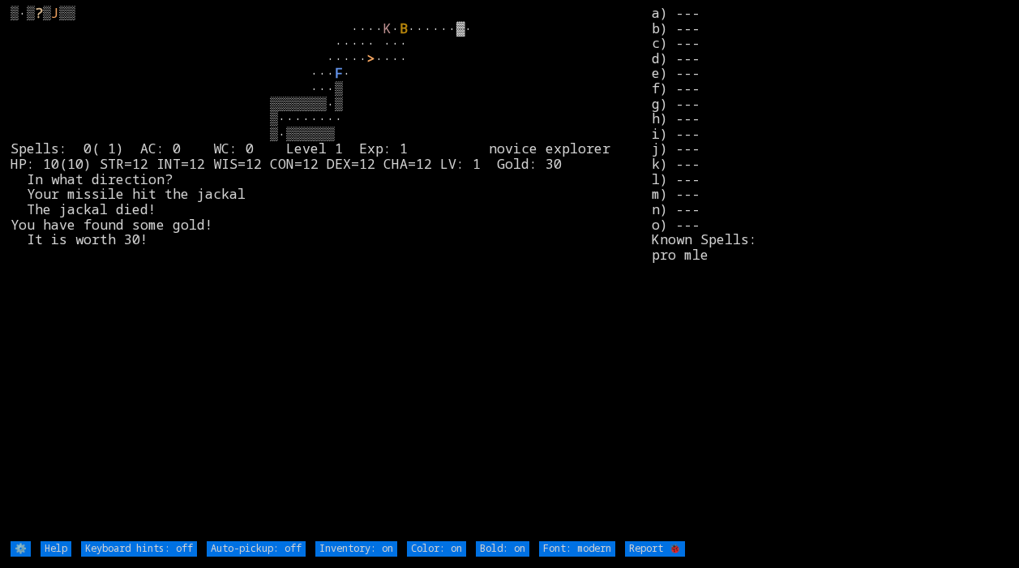 This screenshot has width=1019, height=568. What do you see at coordinates (139, 548) in the screenshot?
I see `input: Keyboard hints: off` at bounding box center [139, 548].